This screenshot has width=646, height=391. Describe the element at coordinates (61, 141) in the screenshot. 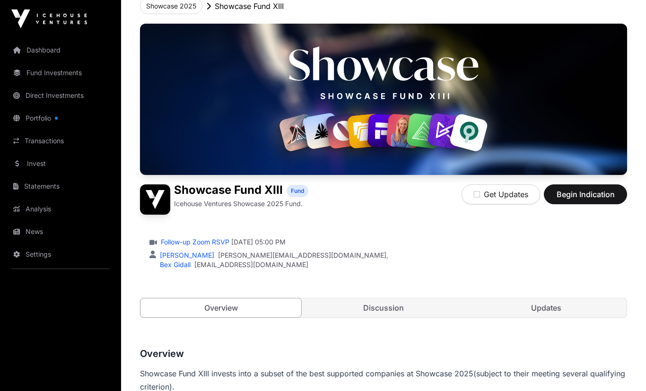

I see `a: Transactions` at that location.